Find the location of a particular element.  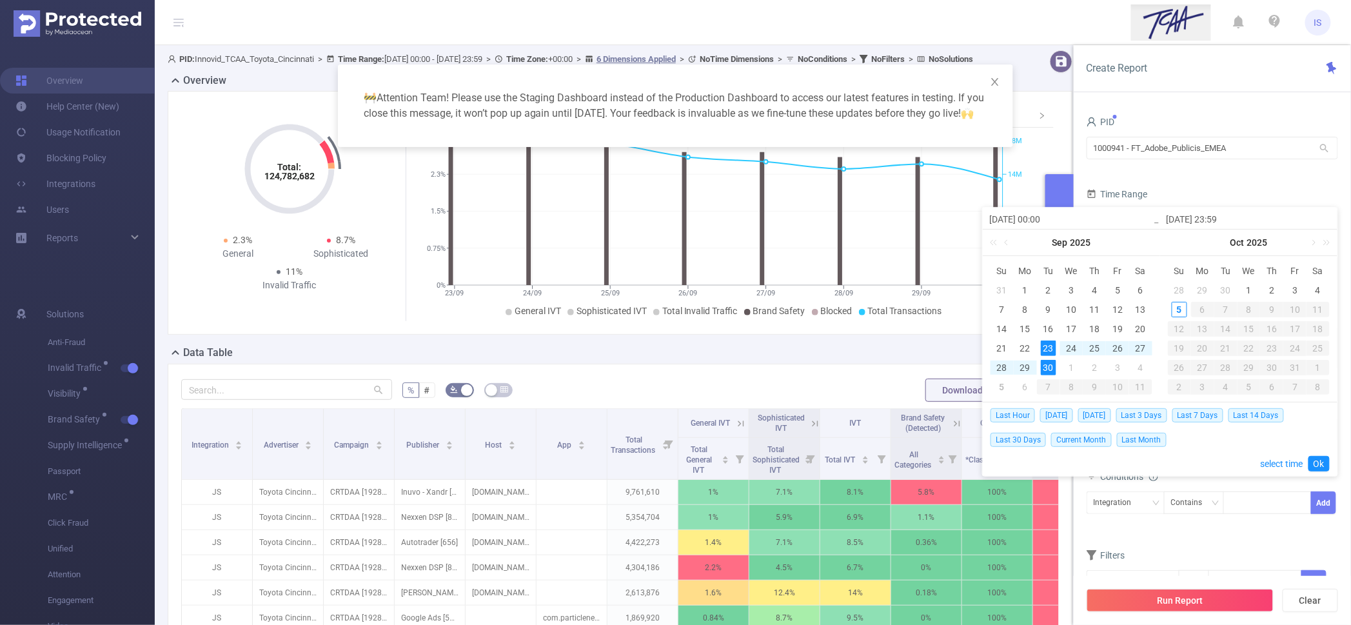

td: October 23, 2025 is located at coordinates (1272, 348).